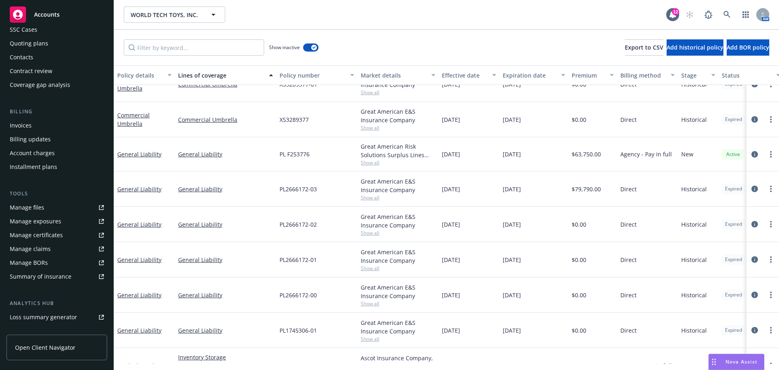 This screenshot has width=779, height=370. I want to click on span: $63,750.00, so click(586, 154).